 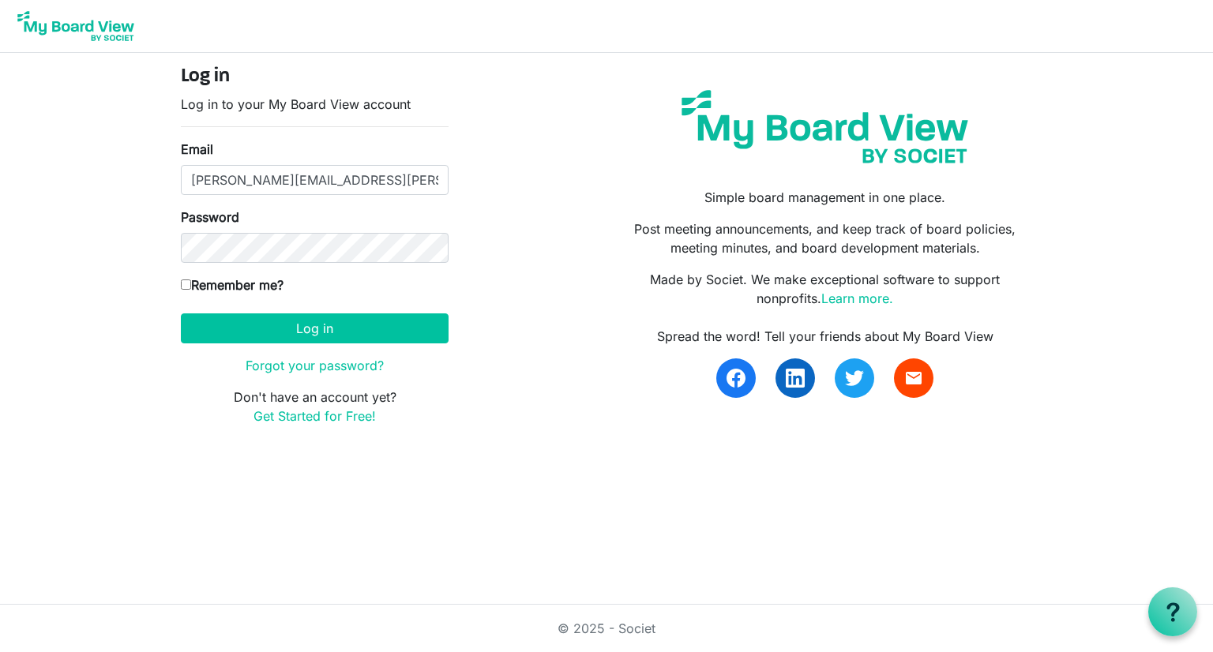 I want to click on img: twitter.svg, so click(x=854, y=378).